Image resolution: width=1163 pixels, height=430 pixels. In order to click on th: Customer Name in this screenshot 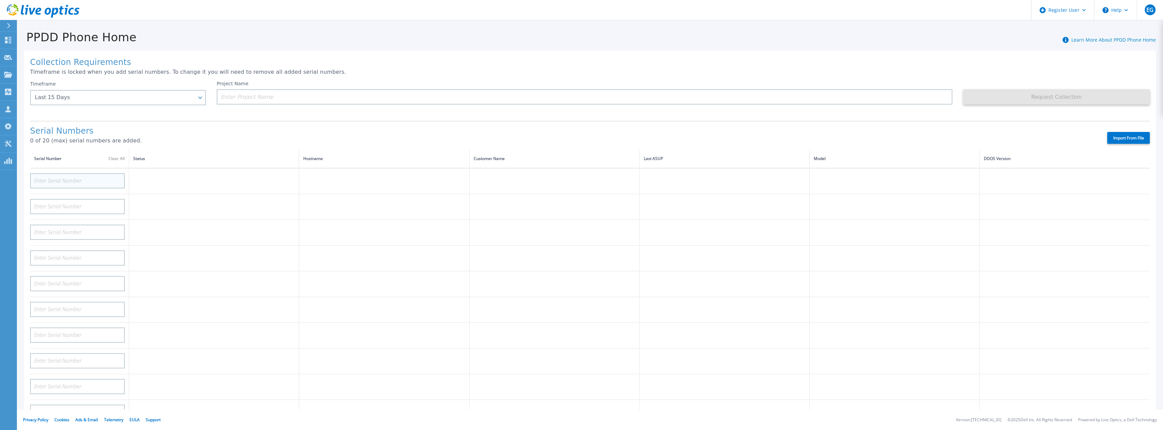, I will do `click(554, 159)`.